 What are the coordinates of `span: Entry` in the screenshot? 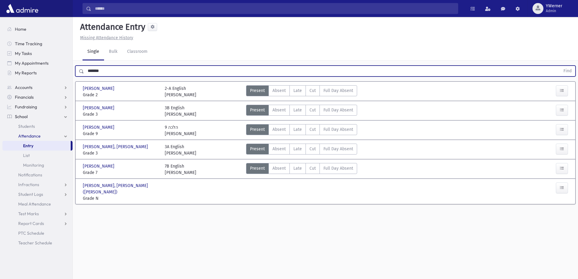 It's located at (28, 146).